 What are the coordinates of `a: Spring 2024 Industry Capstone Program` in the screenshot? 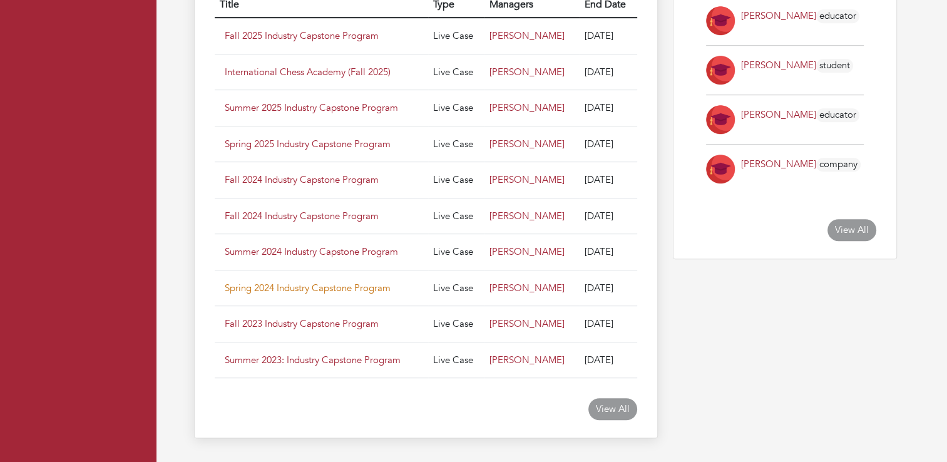 It's located at (307, 288).